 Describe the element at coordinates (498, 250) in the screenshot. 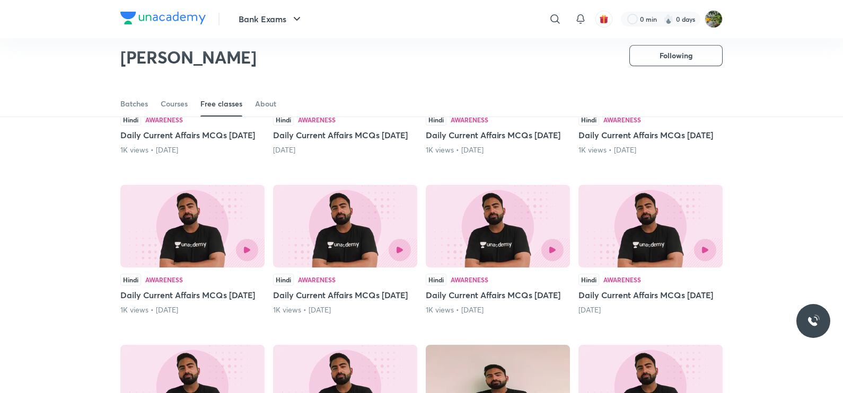

I see `div: Daily Current Affairs MCQs 2nd September` at that location.